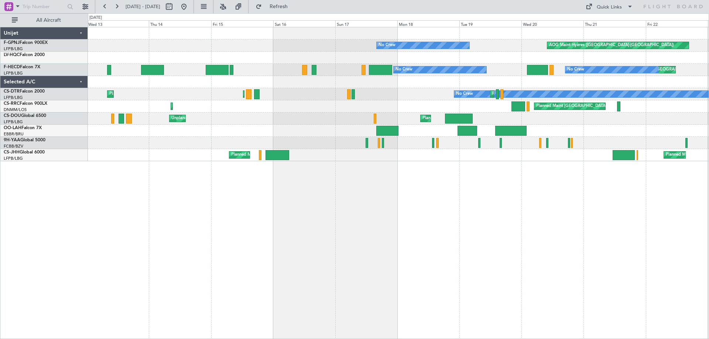  Describe the element at coordinates (614, 24) in the screenshot. I see `div: Thu 21` at that location.